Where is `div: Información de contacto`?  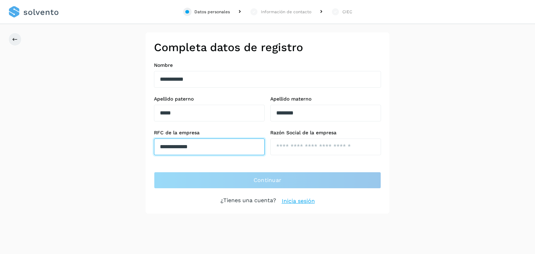
div: Información de contacto is located at coordinates (286, 12).